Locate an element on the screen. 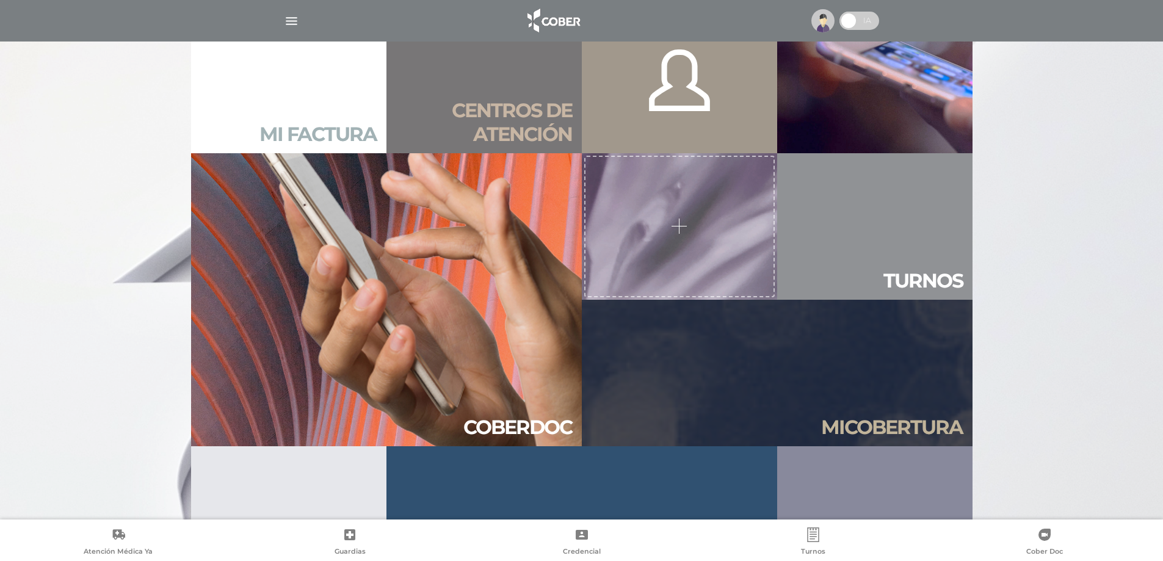 The height and width of the screenshot is (561, 1163). h2: Tur nos is located at coordinates (923, 281).